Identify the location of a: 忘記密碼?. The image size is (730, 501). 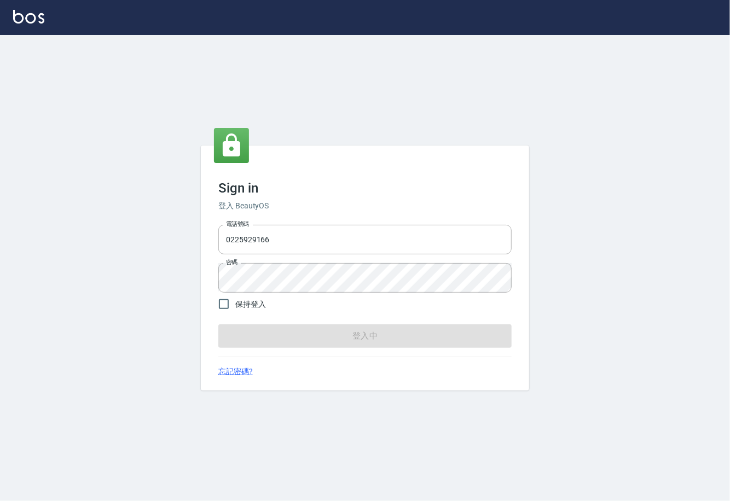
(235, 372).